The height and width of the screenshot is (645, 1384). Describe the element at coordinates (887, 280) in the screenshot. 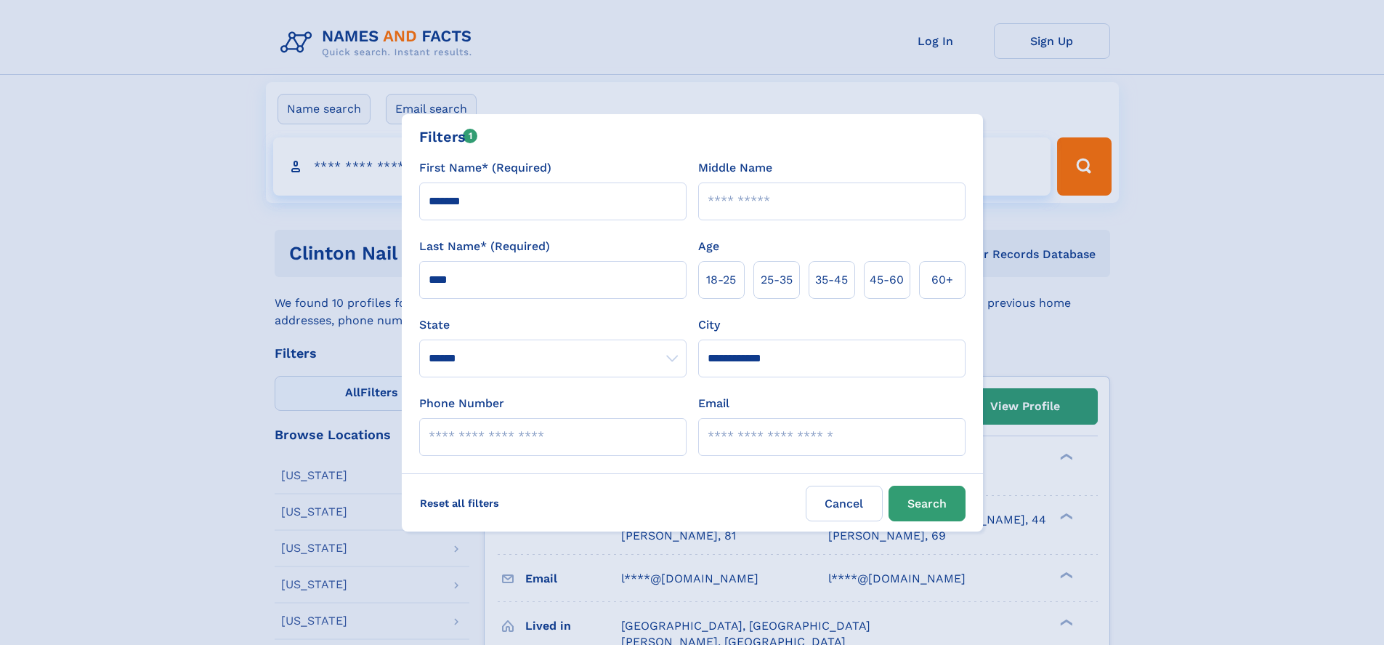

I see `span: 45‑60` at that location.